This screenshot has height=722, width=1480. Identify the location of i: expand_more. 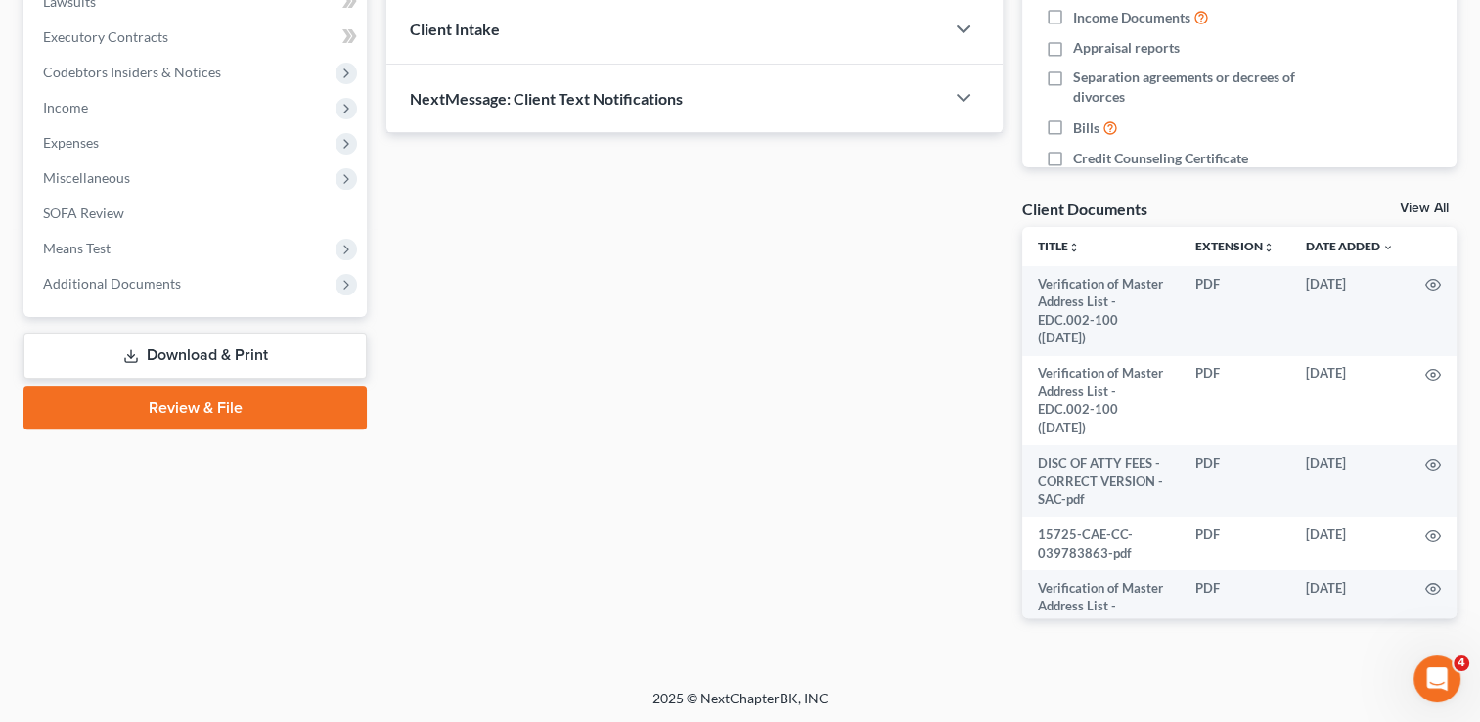
(1388, 247).